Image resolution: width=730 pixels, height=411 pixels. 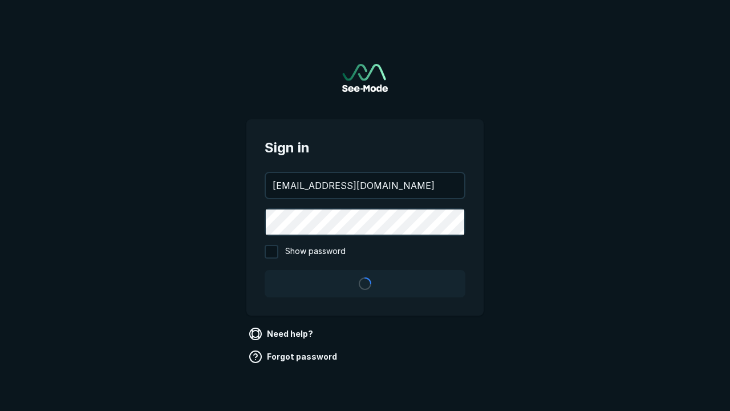 What do you see at coordinates (316, 252) in the screenshot?
I see `span: Show password` at bounding box center [316, 252].